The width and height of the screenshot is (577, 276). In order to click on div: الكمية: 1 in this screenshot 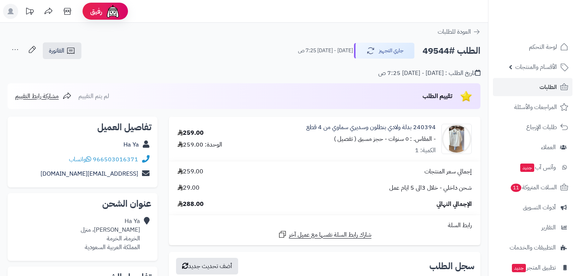, I will do `click(425, 150)`.